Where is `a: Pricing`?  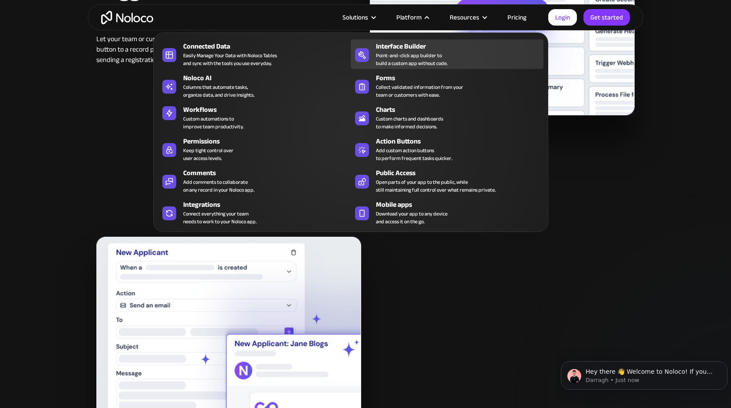
a: Pricing is located at coordinates (517, 17).